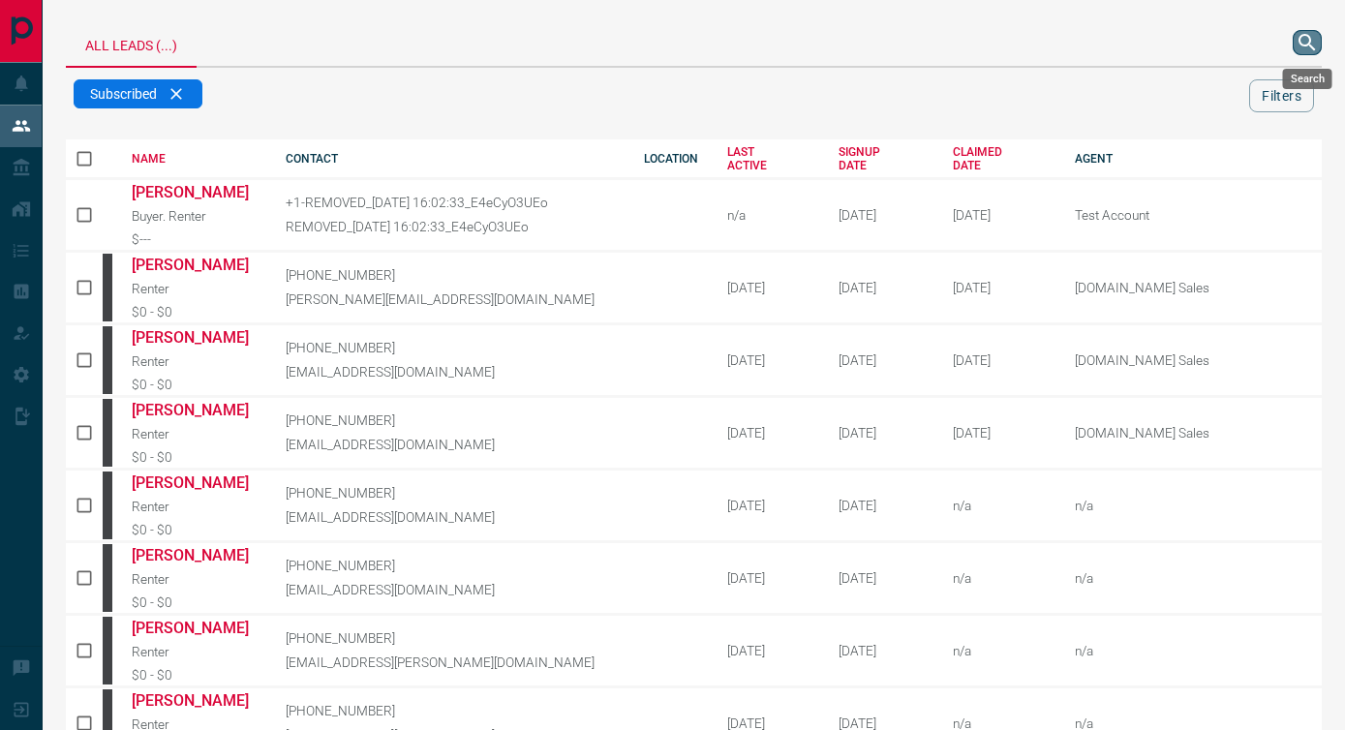  I want to click on div: NAME, so click(194, 159).